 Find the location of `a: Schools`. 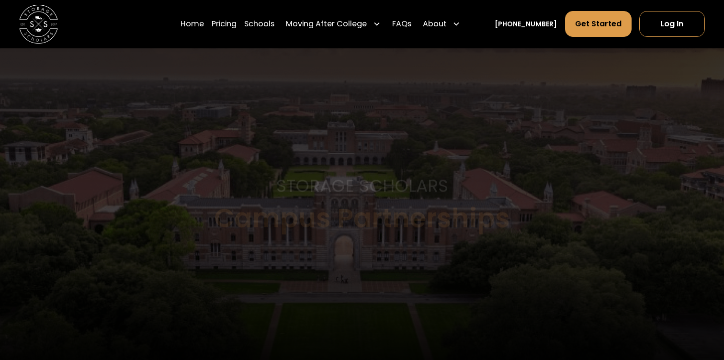

a: Schools is located at coordinates (259, 24).